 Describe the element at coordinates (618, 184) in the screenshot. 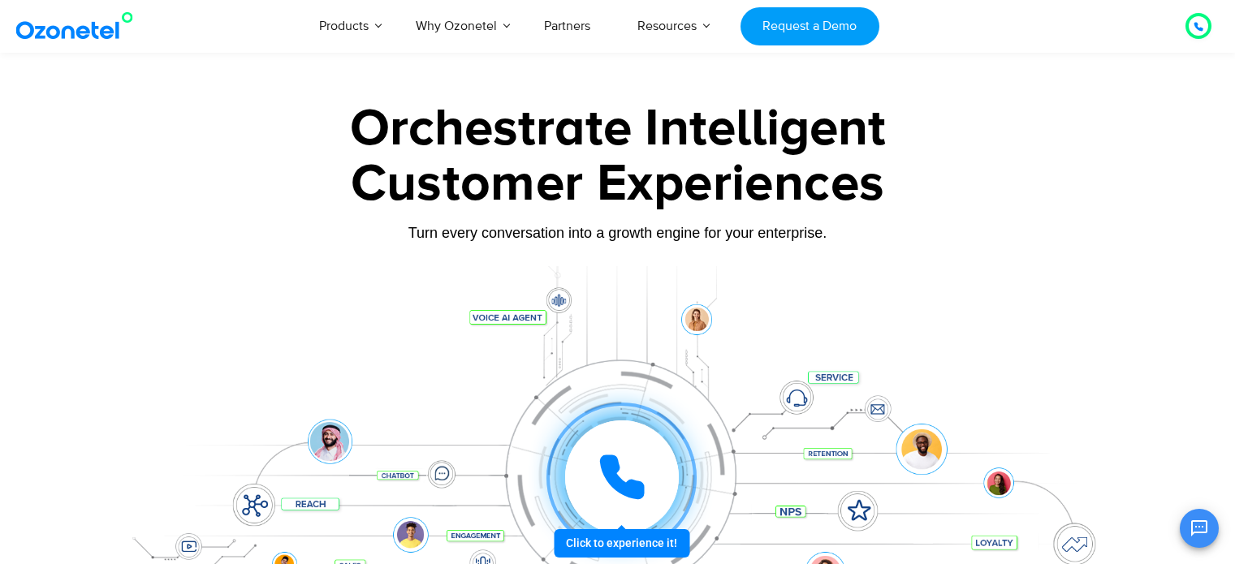

I see `div: Customer Experiences` at that location.